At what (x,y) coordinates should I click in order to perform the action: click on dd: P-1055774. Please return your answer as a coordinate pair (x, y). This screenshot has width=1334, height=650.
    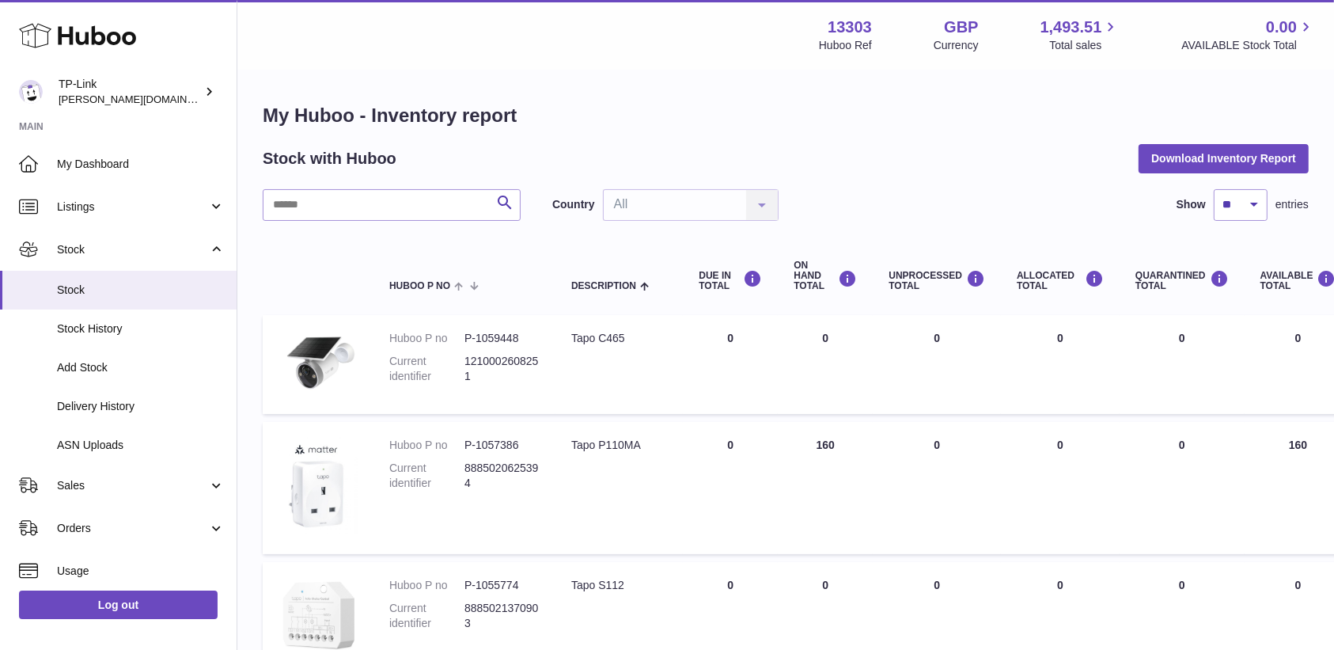
    Looking at the image, I should click on (502, 585).